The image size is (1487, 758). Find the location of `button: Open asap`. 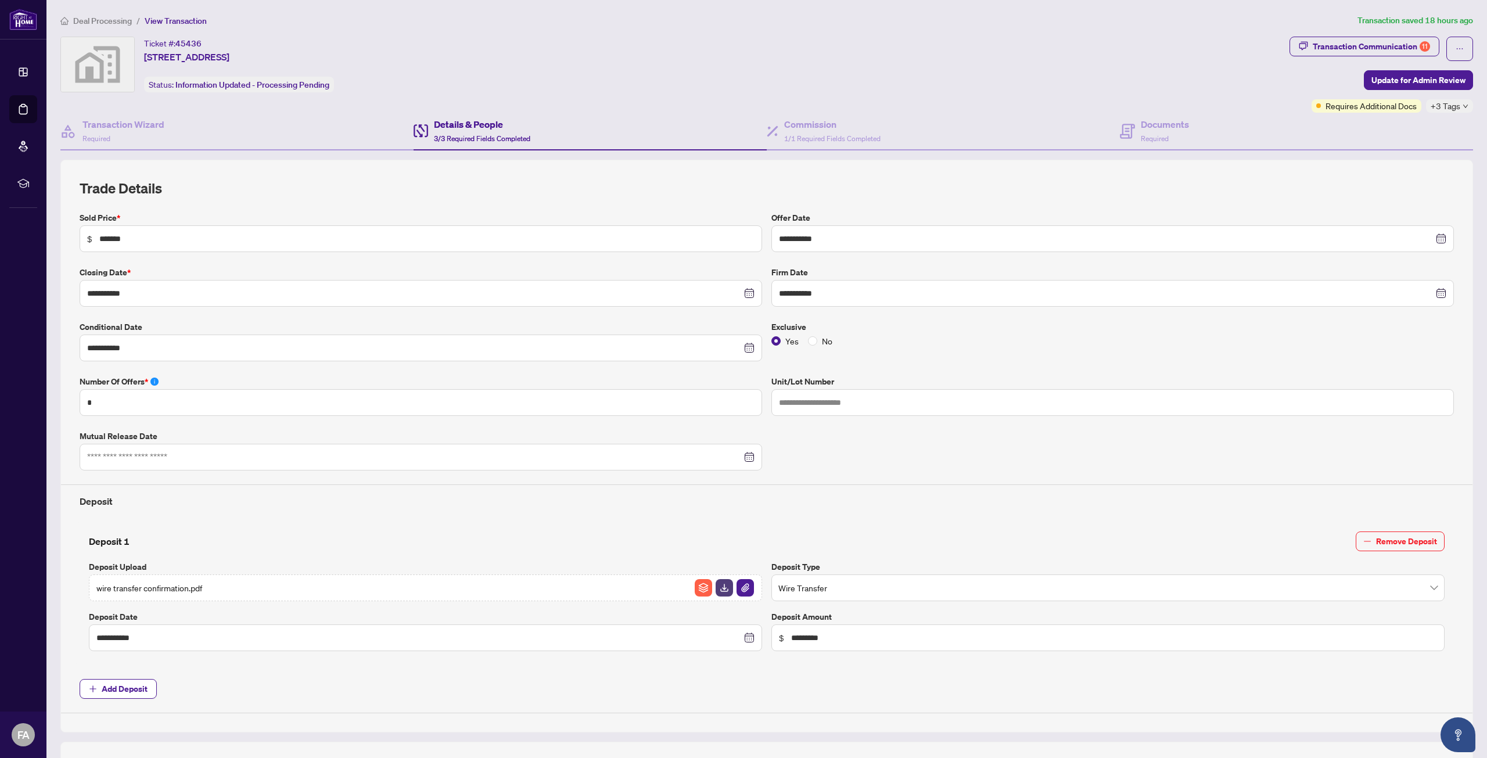

button: Open asap is located at coordinates (1458, 735).